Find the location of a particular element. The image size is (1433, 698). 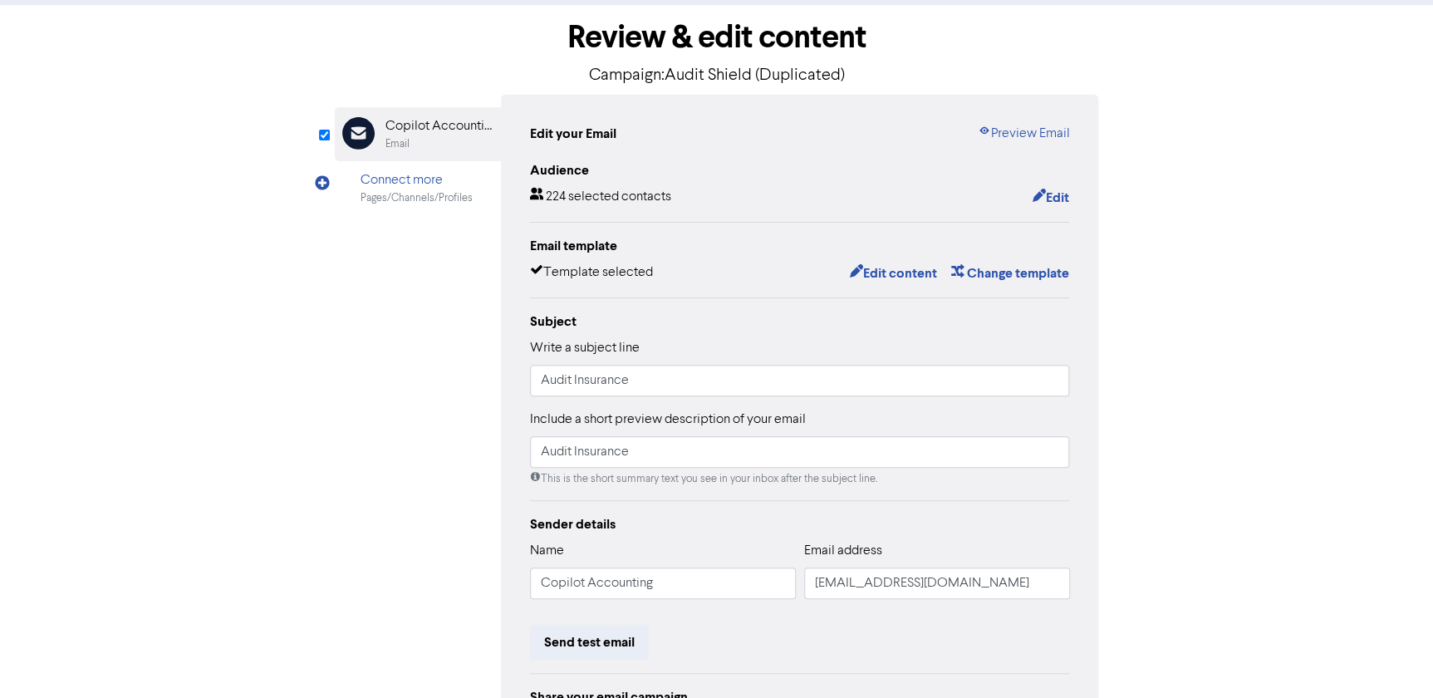

button: Edit content is located at coordinates (892, 273).